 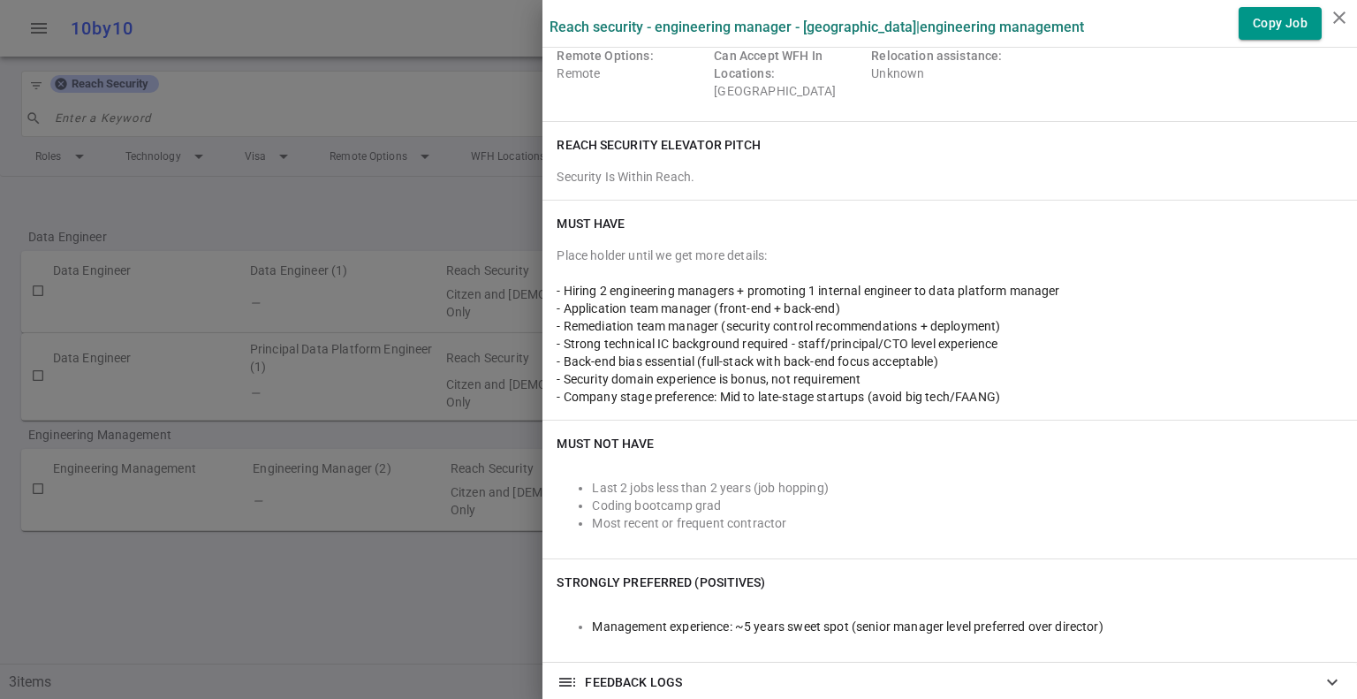 I want to click on span: Relocation assistance:, so click(x=936, y=56).